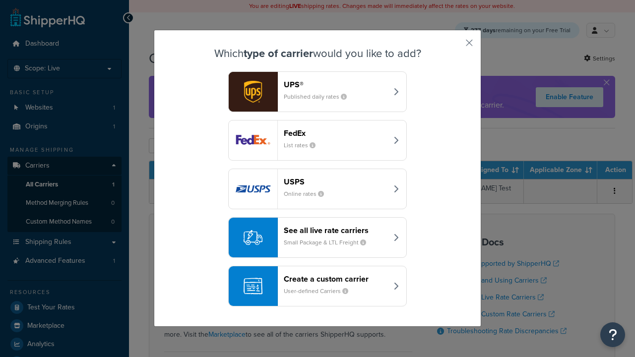  Describe the element at coordinates (318, 92) in the screenshot. I see `button: ups logoUPS®Published daily rates` at that location.